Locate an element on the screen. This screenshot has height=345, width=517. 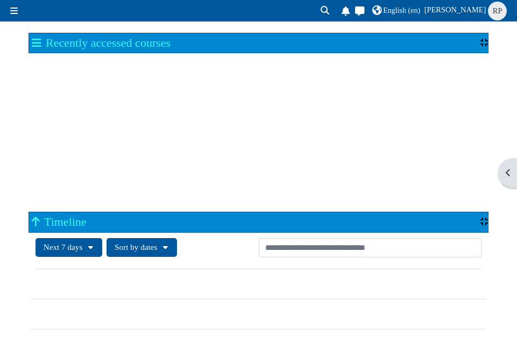
a: English ‎(en)‎ is located at coordinates (396, 11).